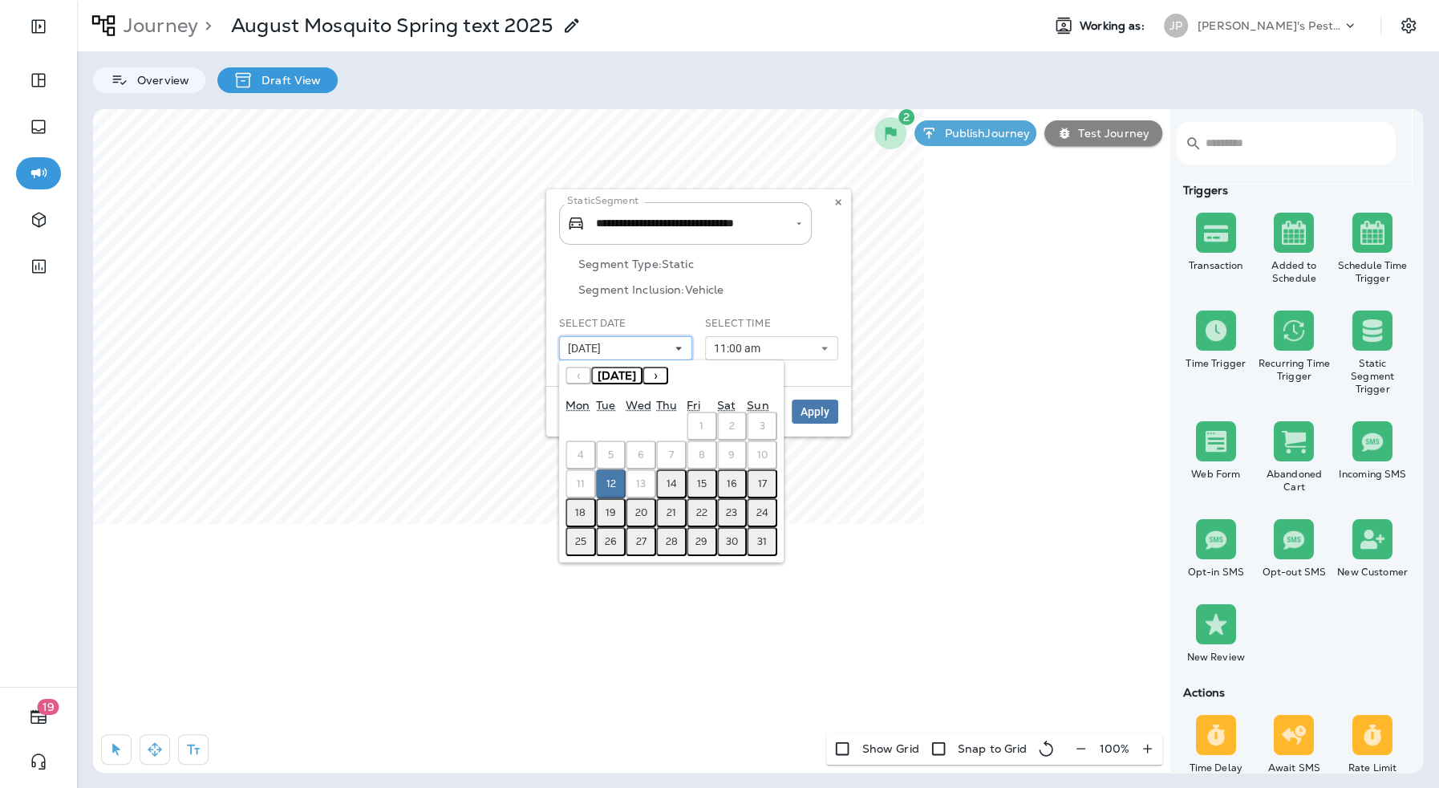 The height and width of the screenshot is (788, 1439). What do you see at coordinates (593, 323) in the screenshot?
I see `label: Select Date` at bounding box center [593, 323].